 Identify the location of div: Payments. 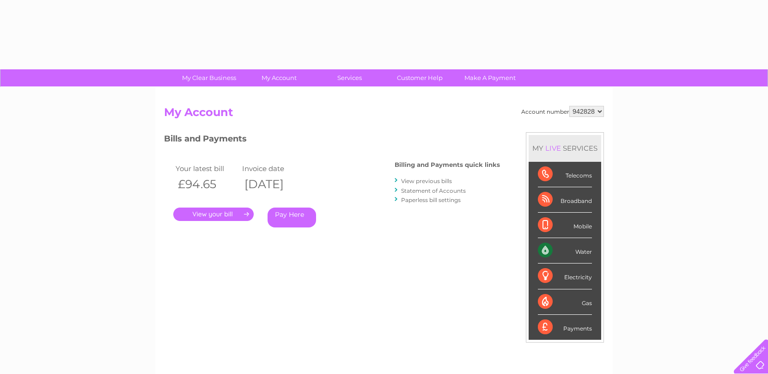
(565, 327).